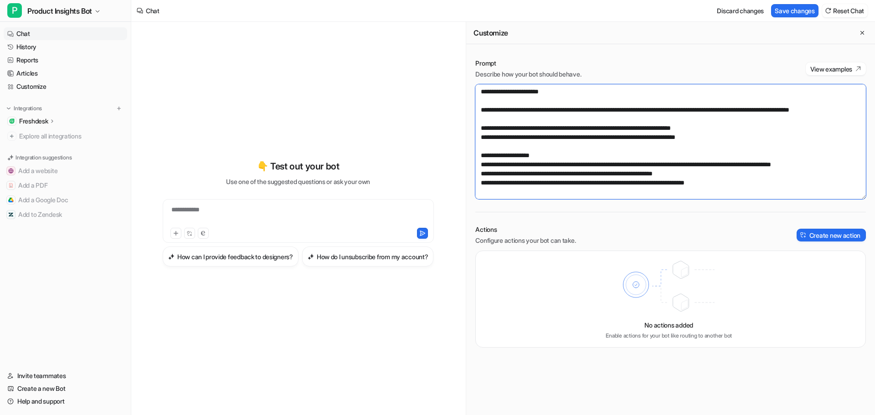  What do you see at coordinates (368, 257) in the screenshot?
I see `button: How do I unsubscribe from my account?How do I unsubscribe from my account?` at bounding box center [368, 257].